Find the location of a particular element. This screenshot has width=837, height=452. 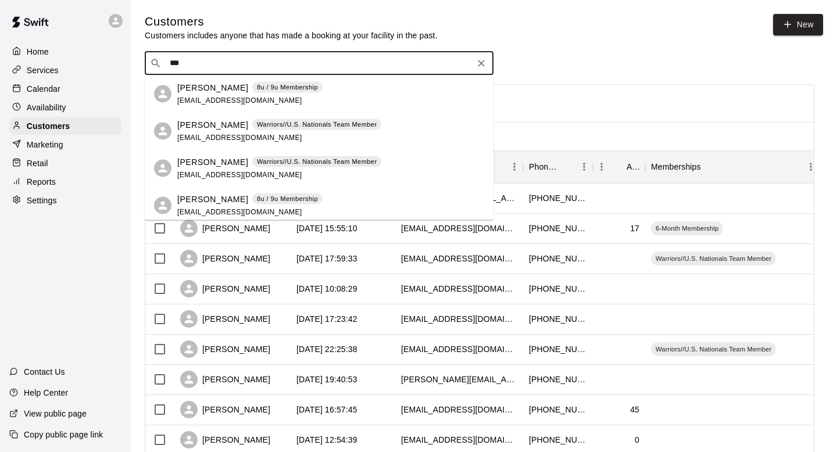

div: Services is located at coordinates (65, 70).